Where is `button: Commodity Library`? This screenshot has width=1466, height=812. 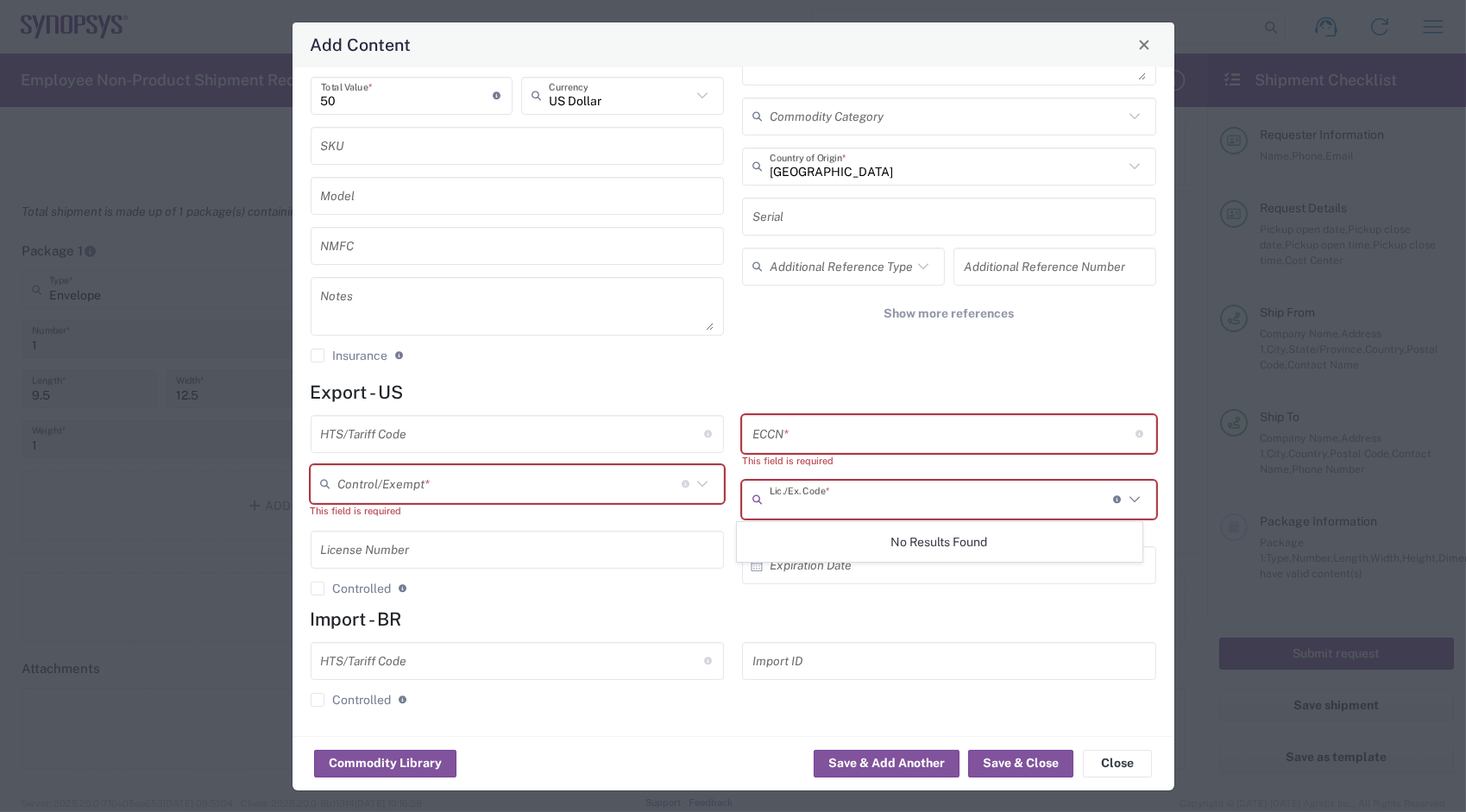
button: Commodity Library is located at coordinates (385, 764).